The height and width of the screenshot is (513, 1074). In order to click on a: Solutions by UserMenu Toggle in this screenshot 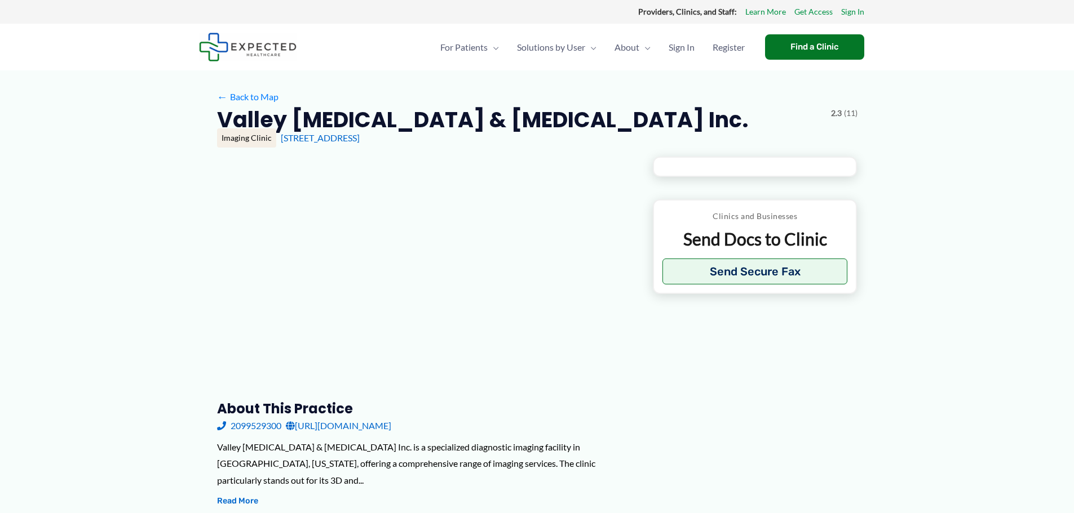, I will do `click(556, 47)`.